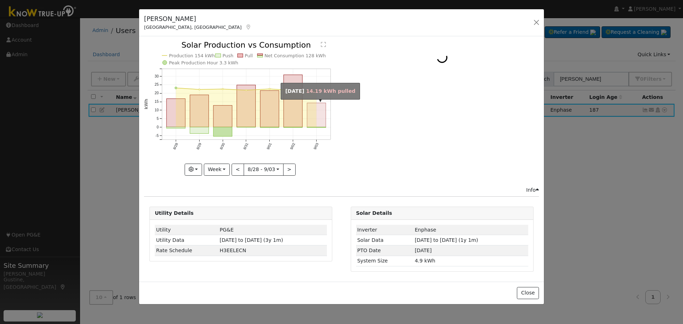  What do you see at coordinates (222, 146) in the screenshot?
I see `text: 8/30` at bounding box center [222, 146].